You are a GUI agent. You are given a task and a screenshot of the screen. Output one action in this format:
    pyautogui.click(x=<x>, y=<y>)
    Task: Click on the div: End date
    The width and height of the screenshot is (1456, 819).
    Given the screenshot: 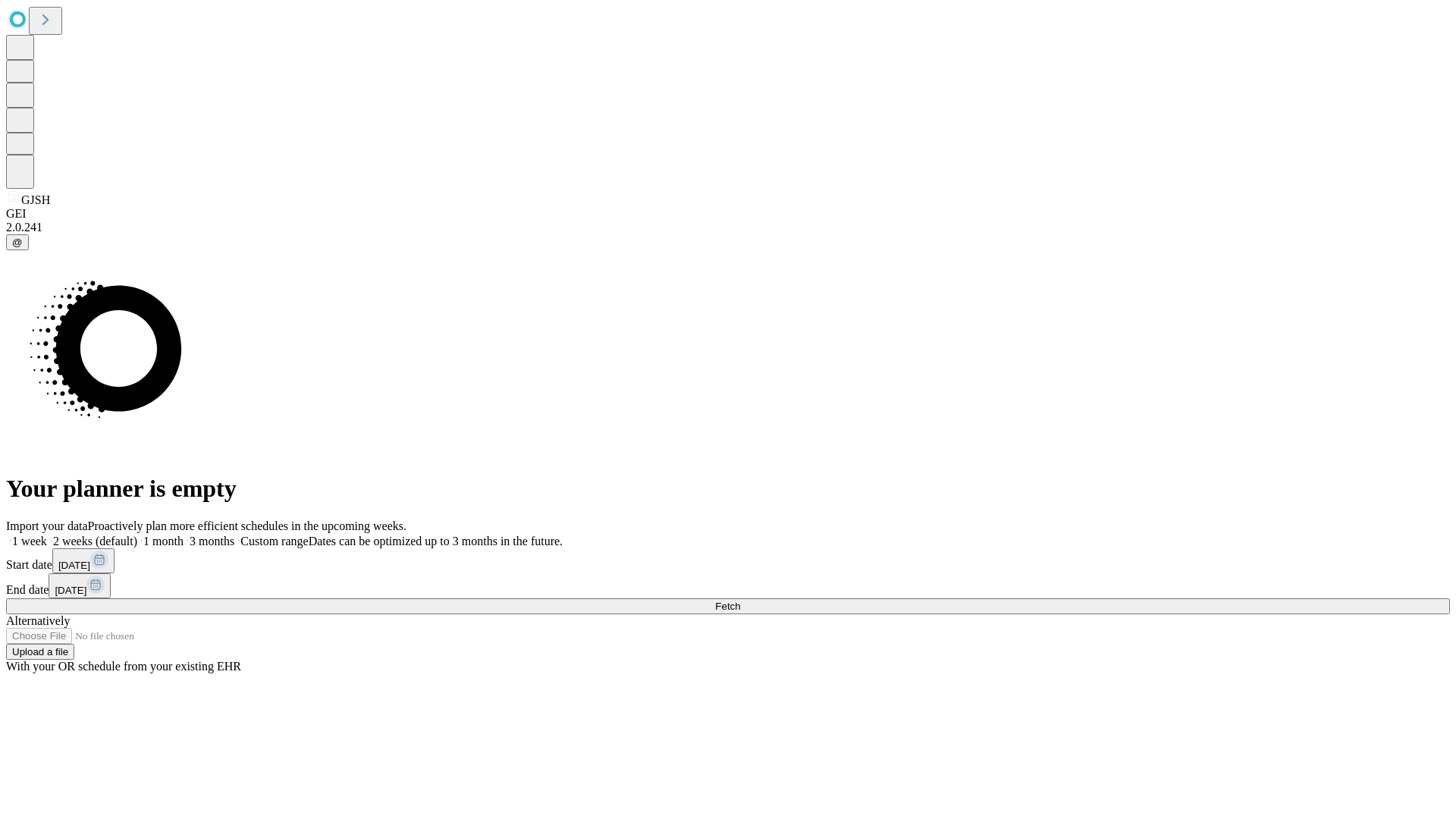 What is the action you would take?
    pyautogui.click(x=728, y=585)
    